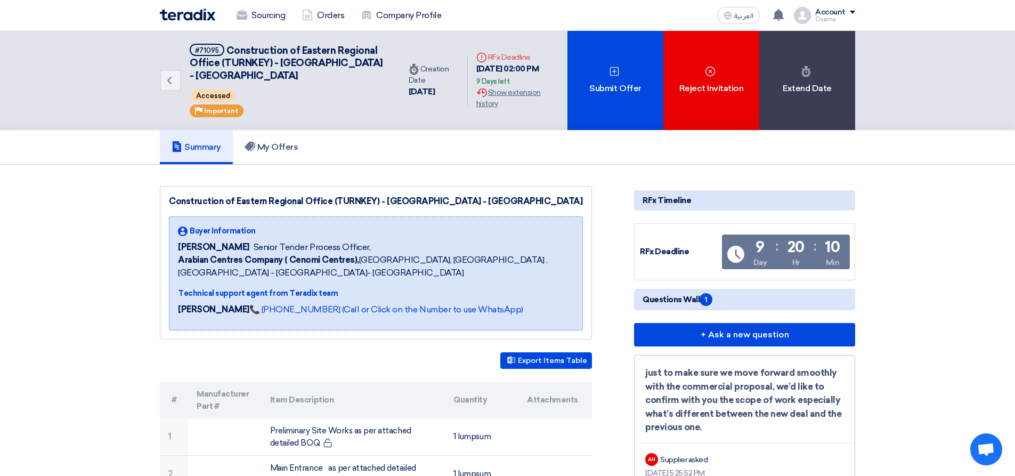  I want to click on div: AH, so click(652, 459).